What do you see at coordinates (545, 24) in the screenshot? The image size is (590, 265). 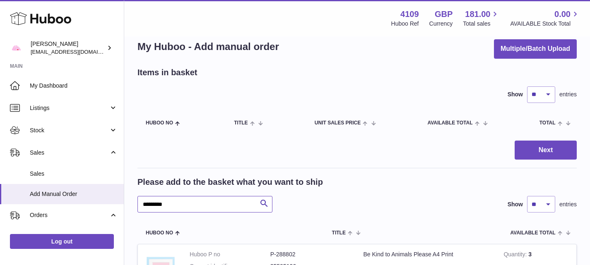 I see `span: AVAILABLE Stock Total` at bounding box center [545, 24].